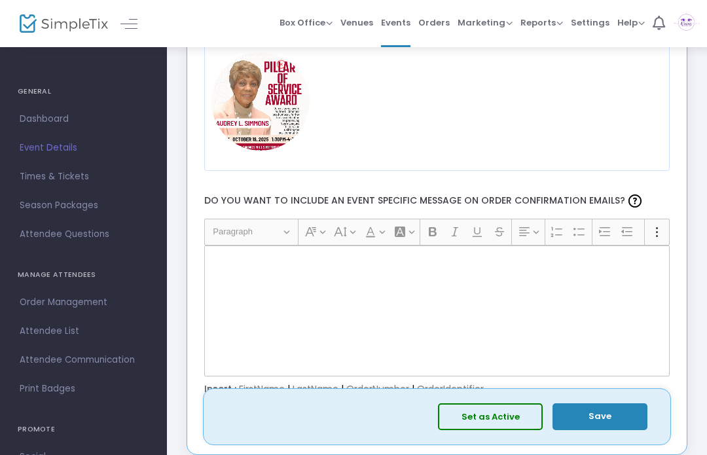 The image size is (707, 455). What do you see at coordinates (83, 429) in the screenshot?
I see `h4: PROMOTE` at bounding box center [83, 429].